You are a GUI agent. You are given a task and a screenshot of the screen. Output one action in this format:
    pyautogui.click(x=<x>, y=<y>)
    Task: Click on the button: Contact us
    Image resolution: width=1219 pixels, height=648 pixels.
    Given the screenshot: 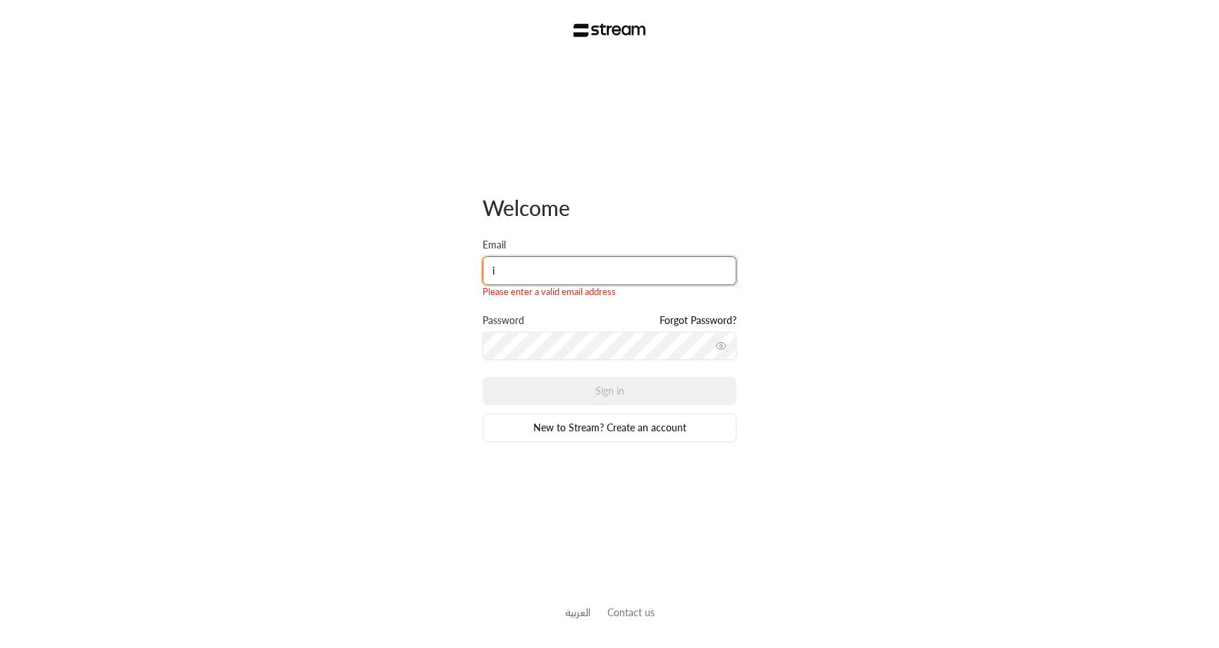 What is the action you would take?
    pyautogui.click(x=631, y=612)
    